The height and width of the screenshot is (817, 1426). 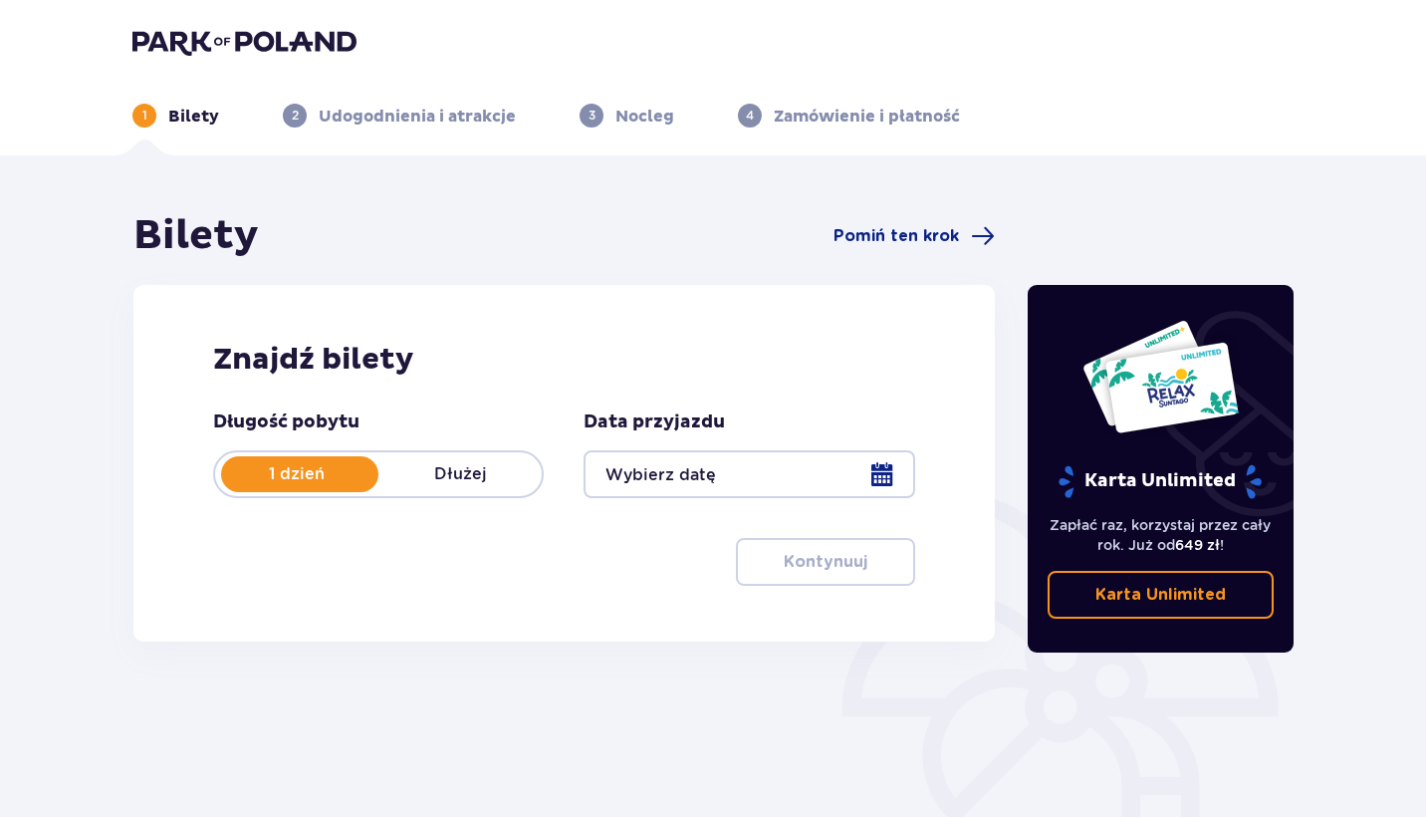 I want to click on div: 4Zamówienie i płatność, so click(x=848, y=116).